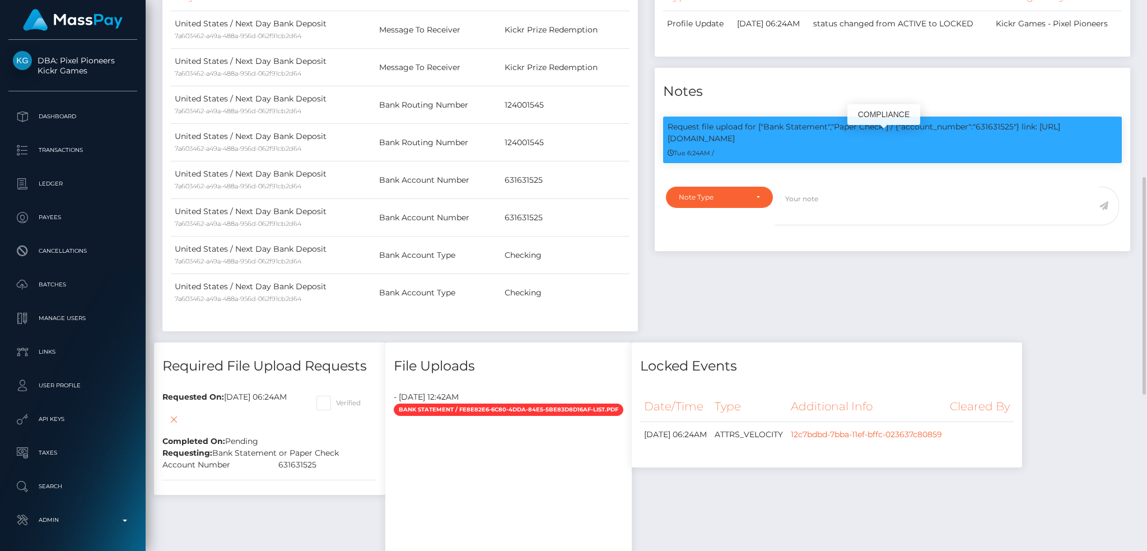 The width and height of the screenshot is (1147, 551). Describe the element at coordinates (867, 406) in the screenshot. I see `th: Additional Info` at that location.